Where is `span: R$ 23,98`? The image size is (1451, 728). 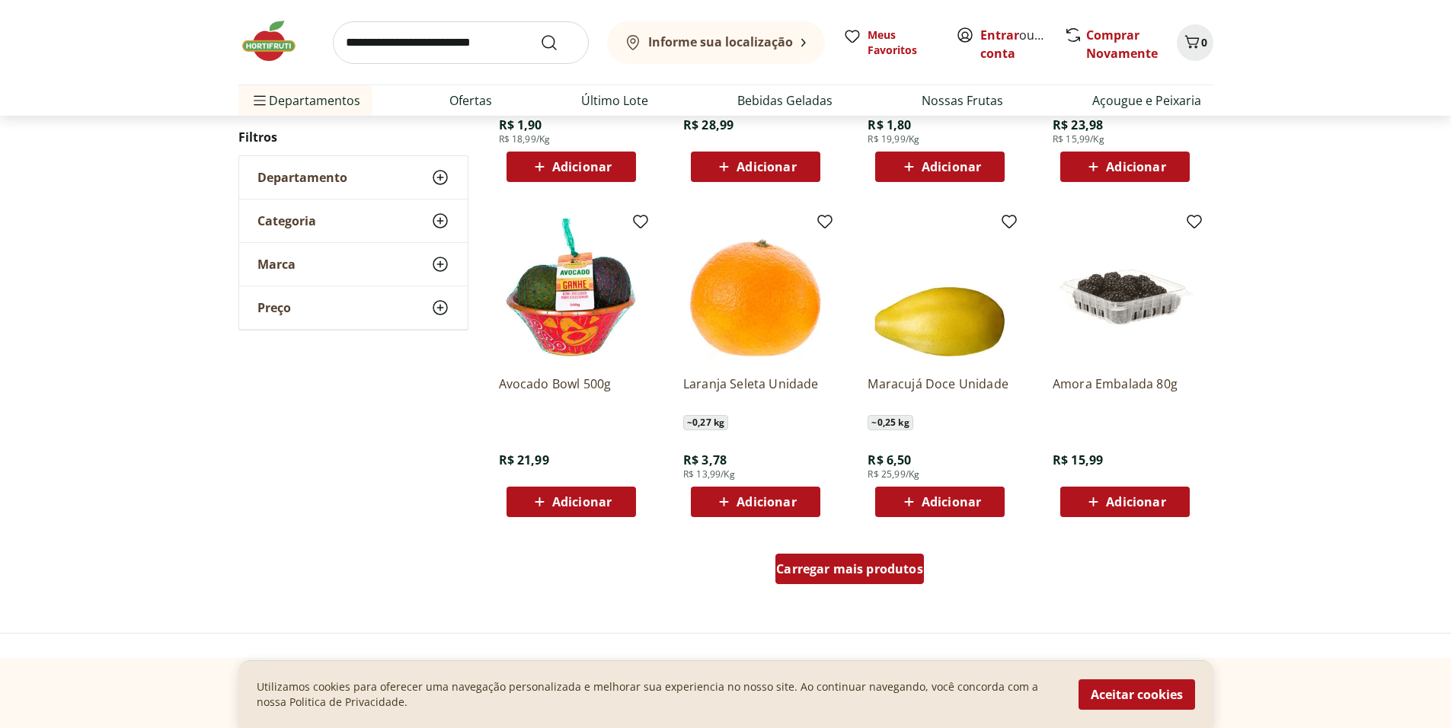
span: R$ 23,98 is located at coordinates (1078, 125).